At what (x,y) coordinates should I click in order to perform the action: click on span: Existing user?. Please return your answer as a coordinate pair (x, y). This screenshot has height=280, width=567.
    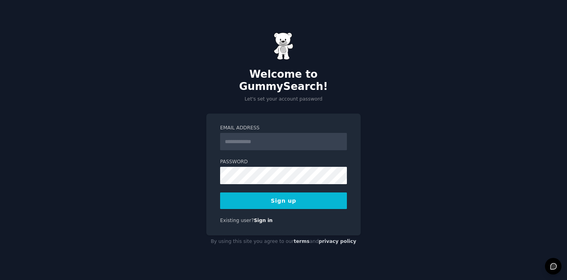
    Looking at the image, I should click on (237, 220).